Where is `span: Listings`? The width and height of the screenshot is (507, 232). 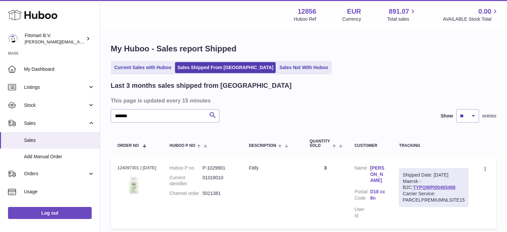 span: Listings is located at coordinates (56, 87).